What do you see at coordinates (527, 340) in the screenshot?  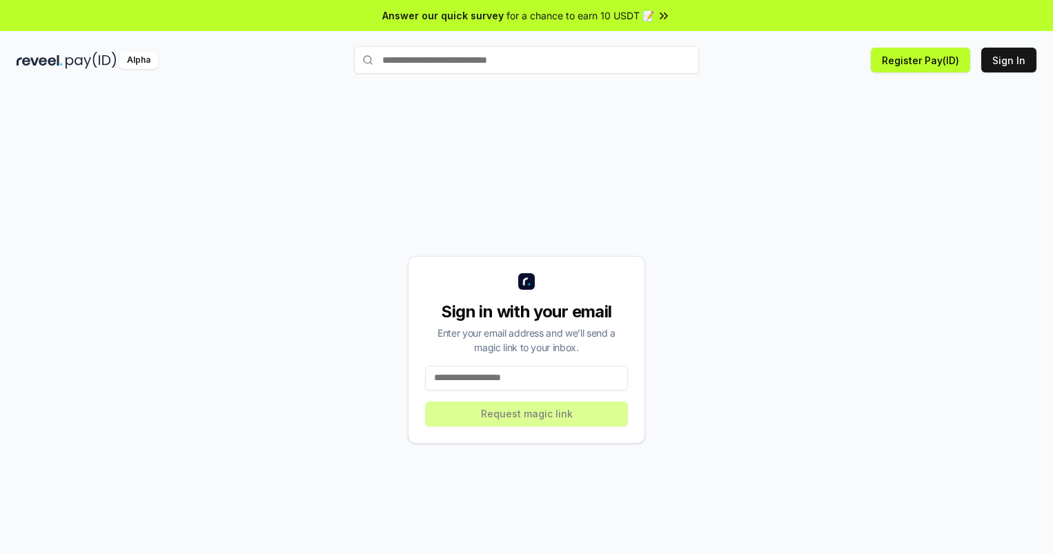 I see `div: Enter your email address and we’ll send a magic link to your inbox.` at bounding box center [527, 340].